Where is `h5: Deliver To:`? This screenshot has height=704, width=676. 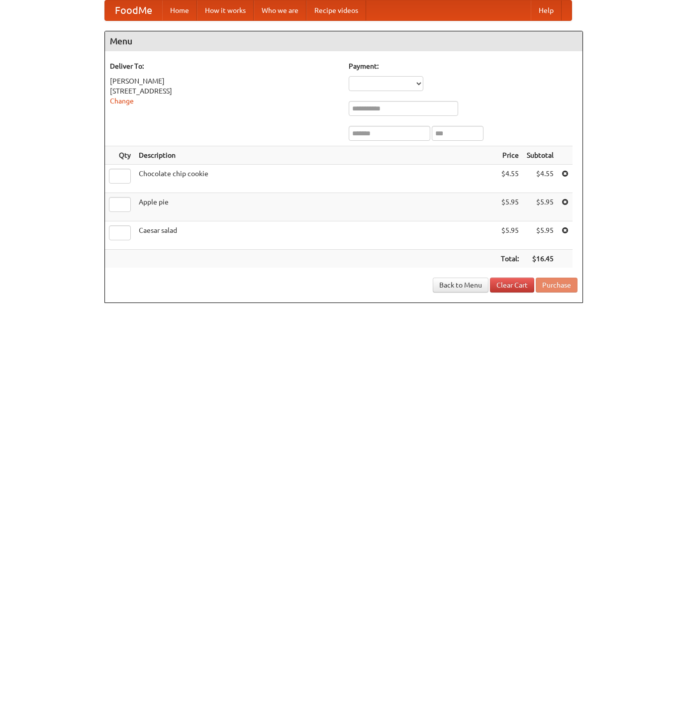
h5: Deliver To: is located at coordinates (224, 66).